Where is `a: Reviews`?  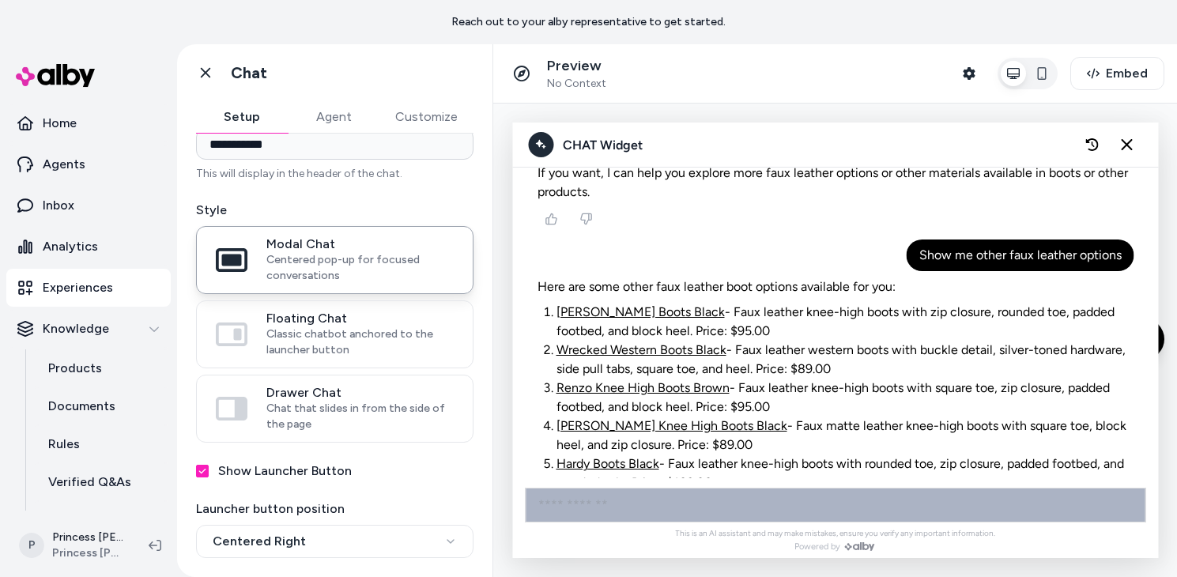 a: Reviews is located at coordinates (101, 520).